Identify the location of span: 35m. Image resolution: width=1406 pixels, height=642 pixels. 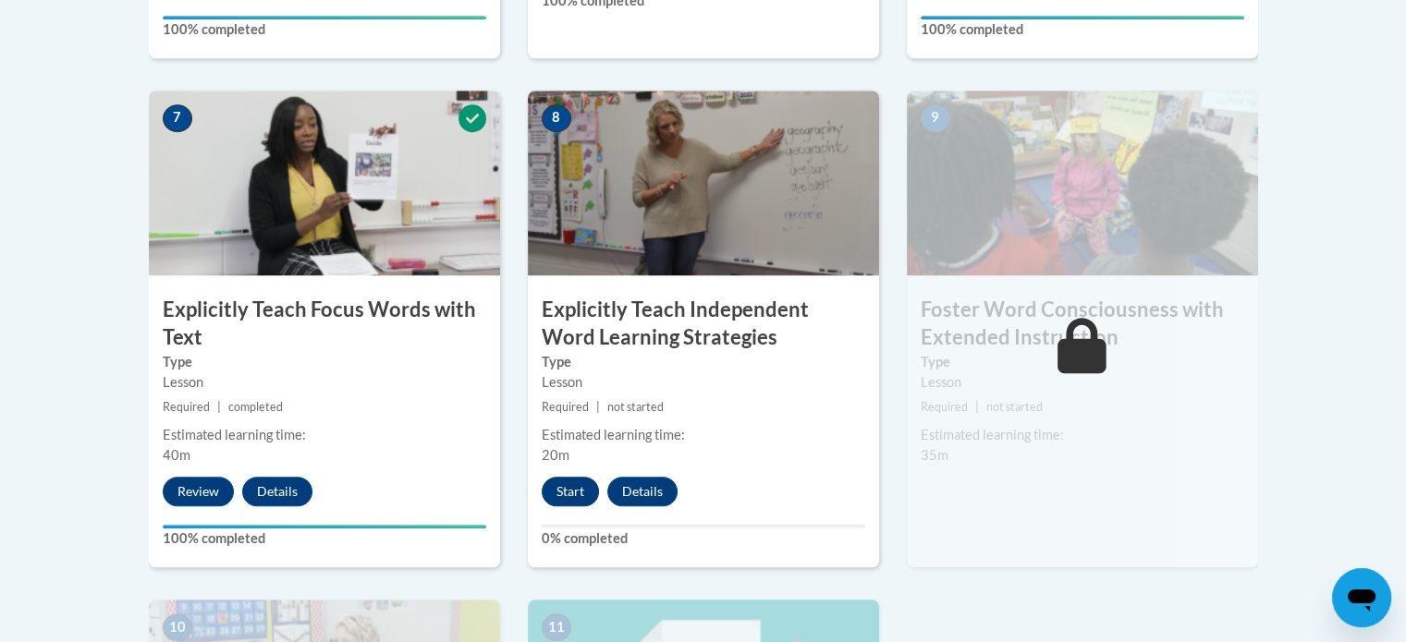
(934, 455).